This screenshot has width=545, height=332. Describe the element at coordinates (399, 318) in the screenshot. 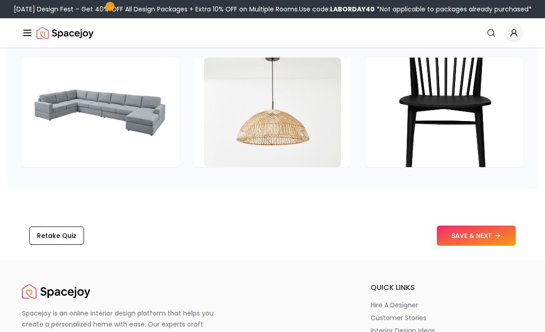

I see `p: customer stories` at that location.